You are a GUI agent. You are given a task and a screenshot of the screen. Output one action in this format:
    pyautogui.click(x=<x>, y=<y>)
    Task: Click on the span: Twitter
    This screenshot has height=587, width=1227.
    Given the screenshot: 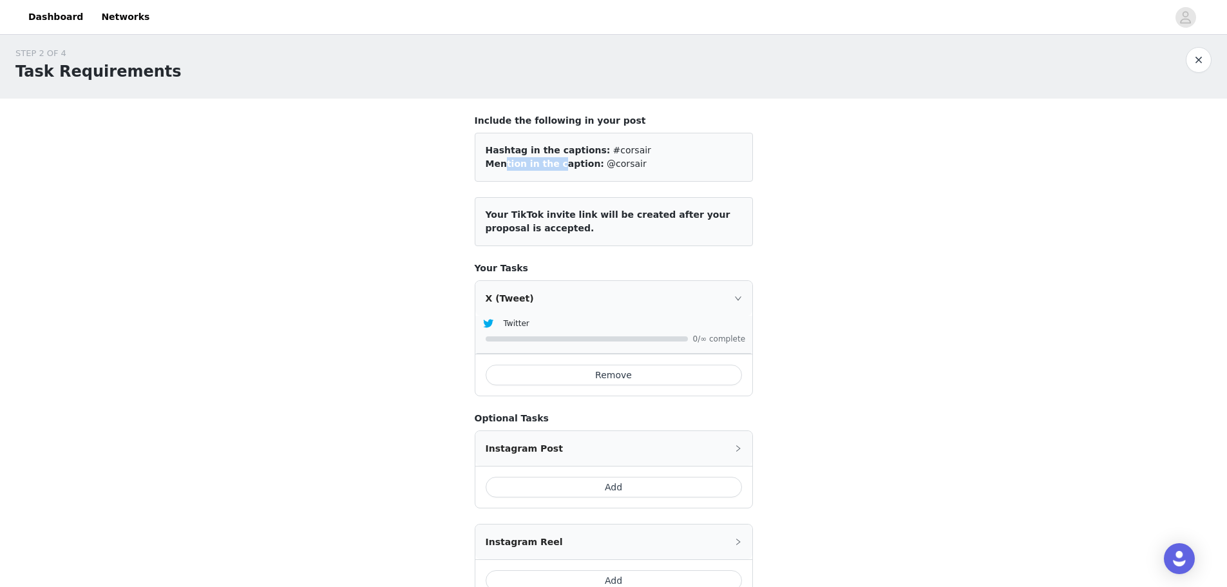 What is the action you would take?
    pyautogui.click(x=517, y=323)
    